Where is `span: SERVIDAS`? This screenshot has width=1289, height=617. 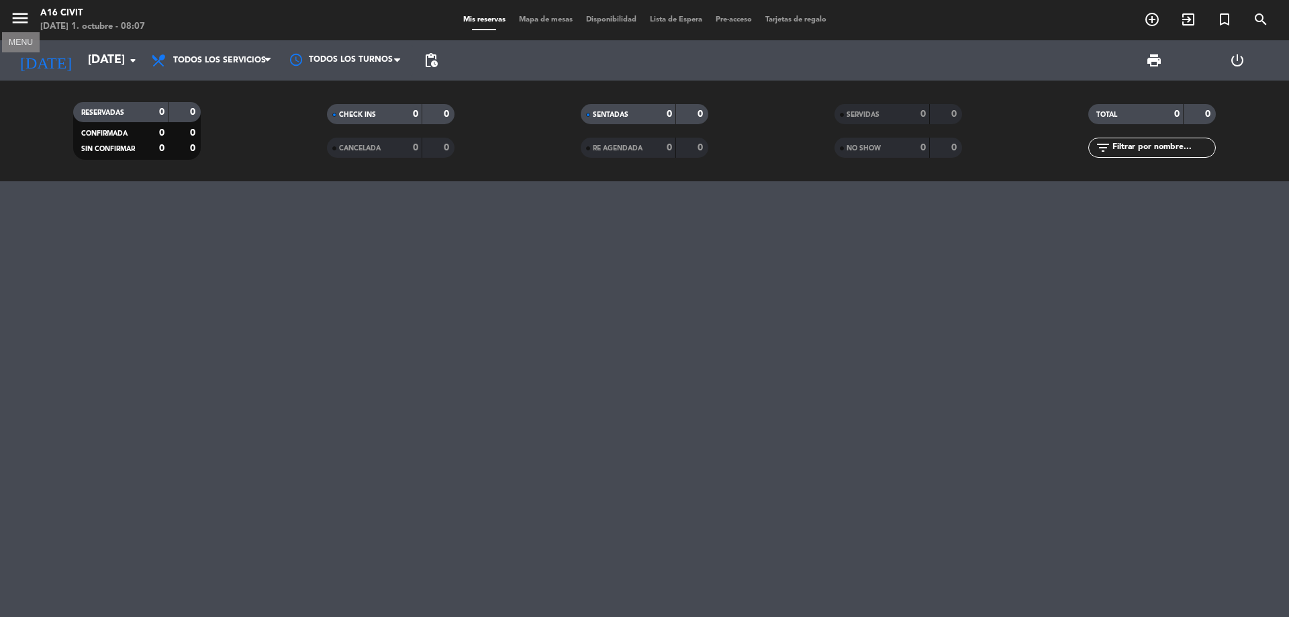
span: SERVIDAS is located at coordinates (863, 115).